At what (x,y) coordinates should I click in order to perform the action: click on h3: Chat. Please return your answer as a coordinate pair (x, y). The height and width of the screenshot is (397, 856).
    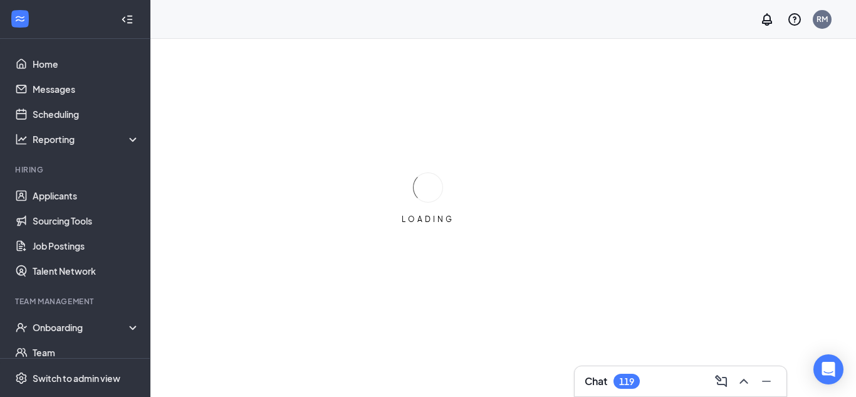
    Looking at the image, I should click on (596, 381).